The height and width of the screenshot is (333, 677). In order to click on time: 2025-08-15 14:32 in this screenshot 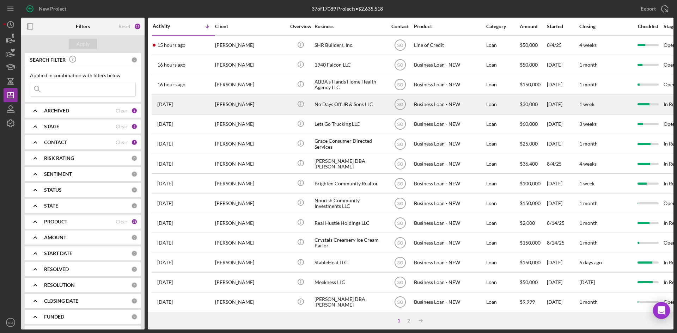, I will do `click(165, 204)`.